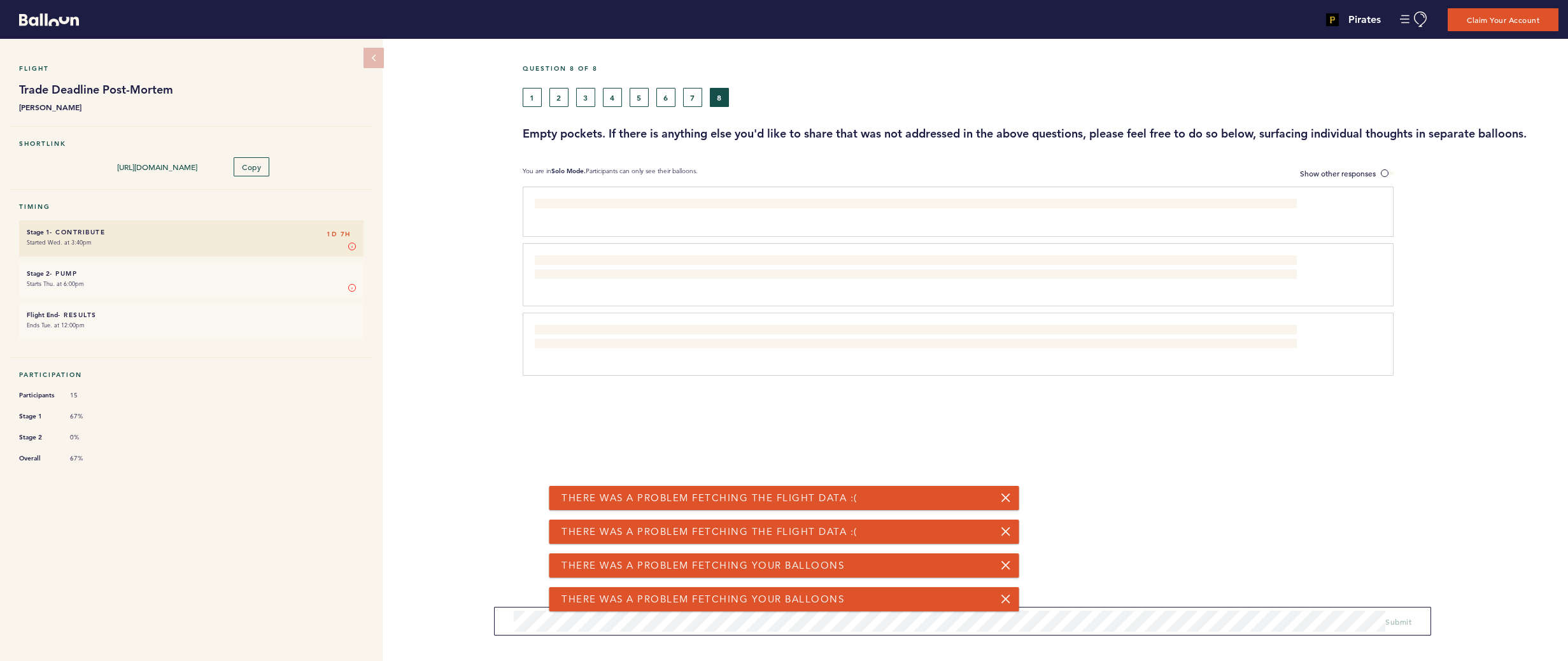  What do you see at coordinates (38, 458) in the screenshot?
I see `span: Overall` at bounding box center [38, 458].